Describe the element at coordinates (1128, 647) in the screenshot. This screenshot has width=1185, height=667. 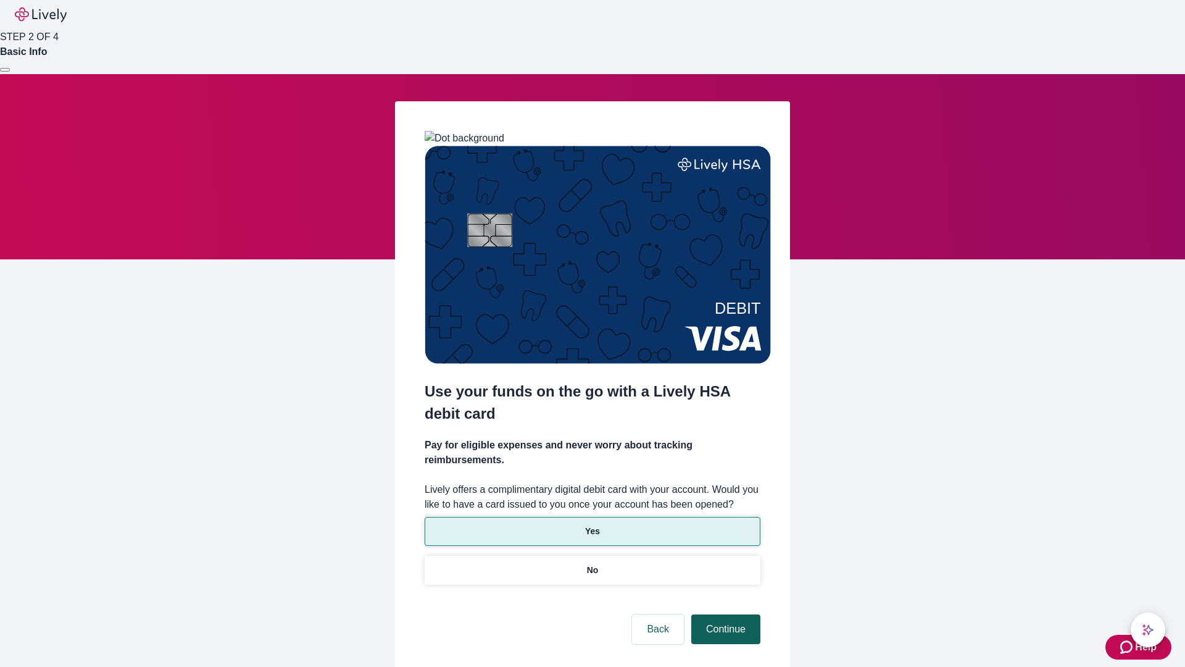
I see `svg: Zendesk support icon` at that location.